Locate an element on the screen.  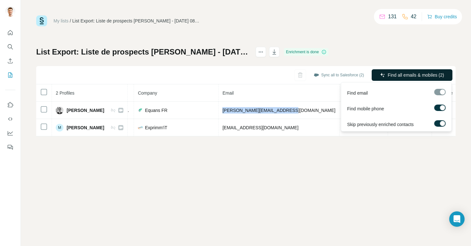
div: Open Intercom Messenger is located at coordinates (457, 219).